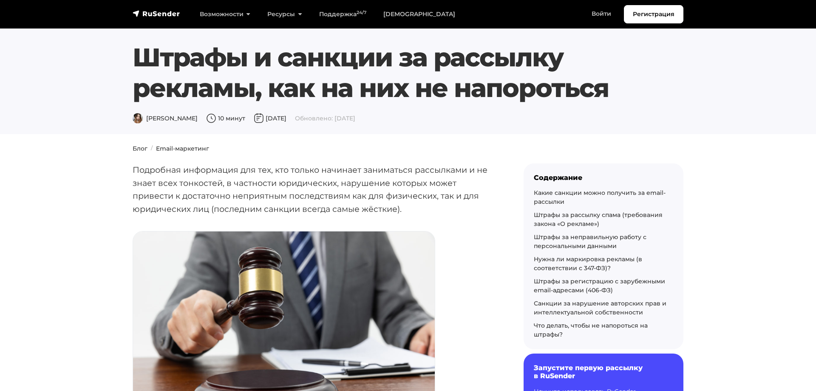 The height and width of the screenshot is (391, 816). What do you see at coordinates (590, 241) in the screenshot?
I see `a: Штрафы за неправильную работу с персональными данными` at bounding box center [590, 241].